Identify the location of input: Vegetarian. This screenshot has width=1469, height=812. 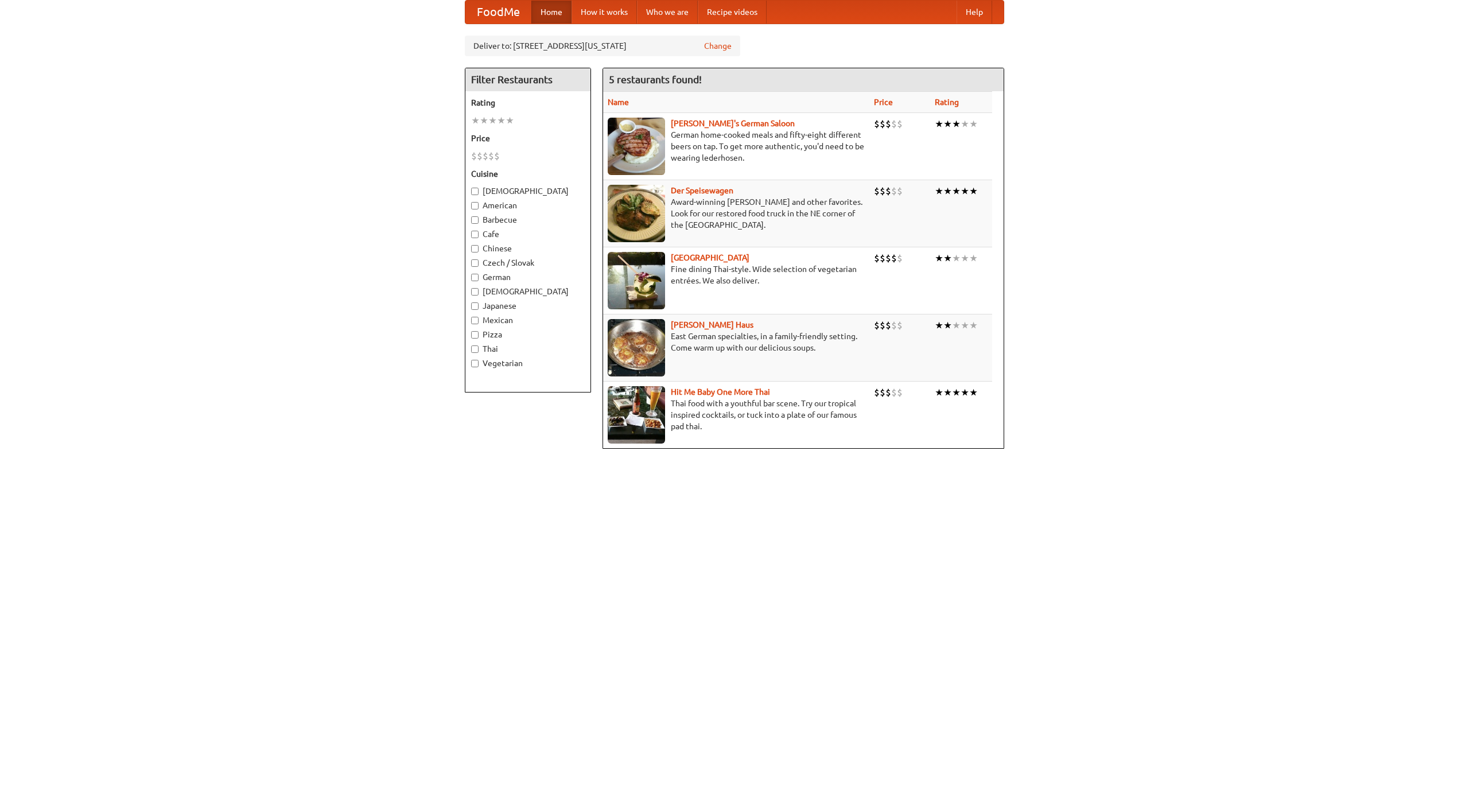
(475, 363).